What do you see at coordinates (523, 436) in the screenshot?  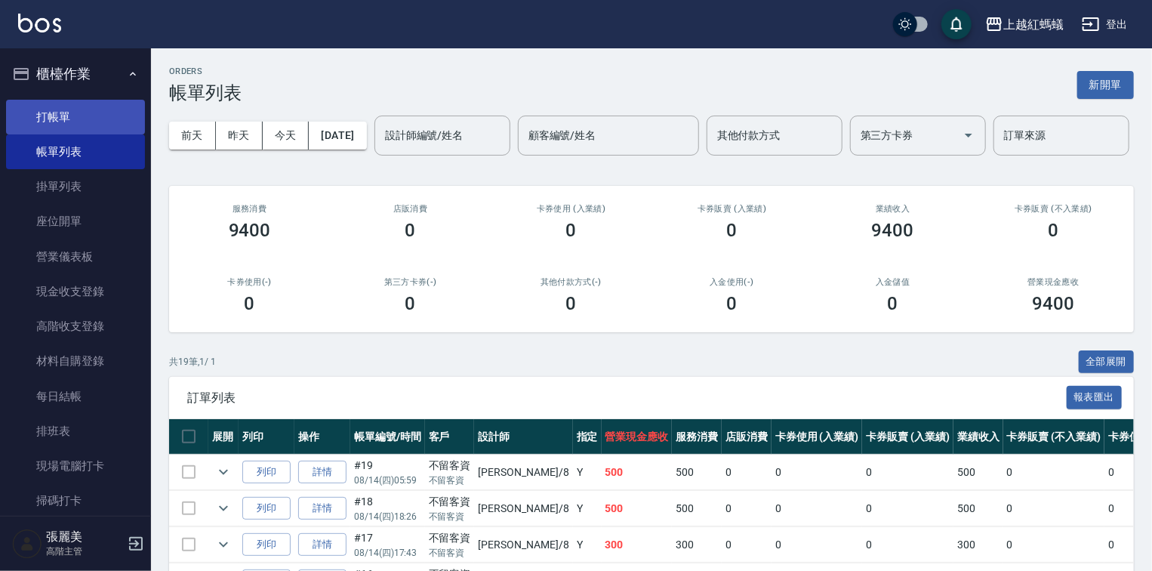 I see `th: 設計師` at bounding box center [523, 436].